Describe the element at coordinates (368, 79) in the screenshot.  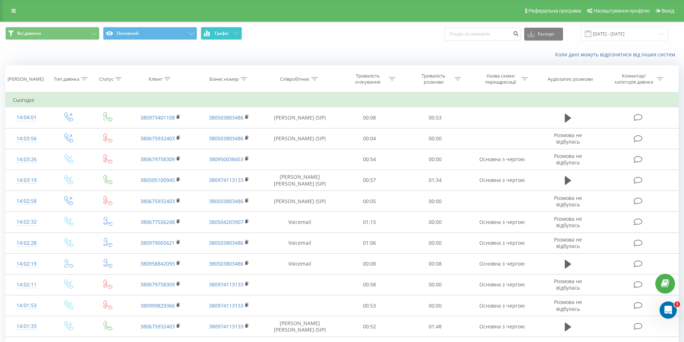
I see `div: Тривалість очікування` at that location.